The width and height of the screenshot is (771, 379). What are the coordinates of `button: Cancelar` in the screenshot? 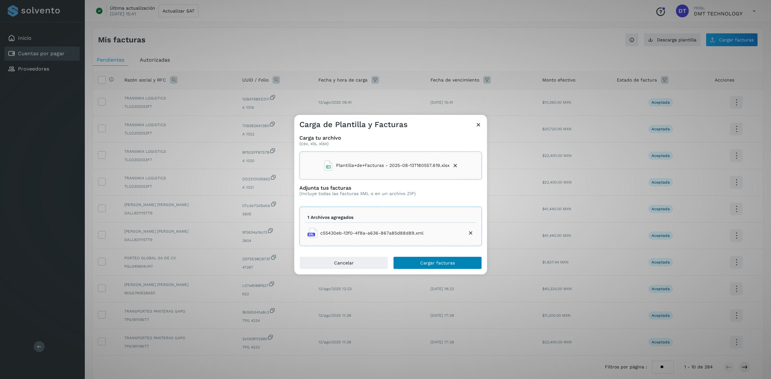 It's located at (344, 263).